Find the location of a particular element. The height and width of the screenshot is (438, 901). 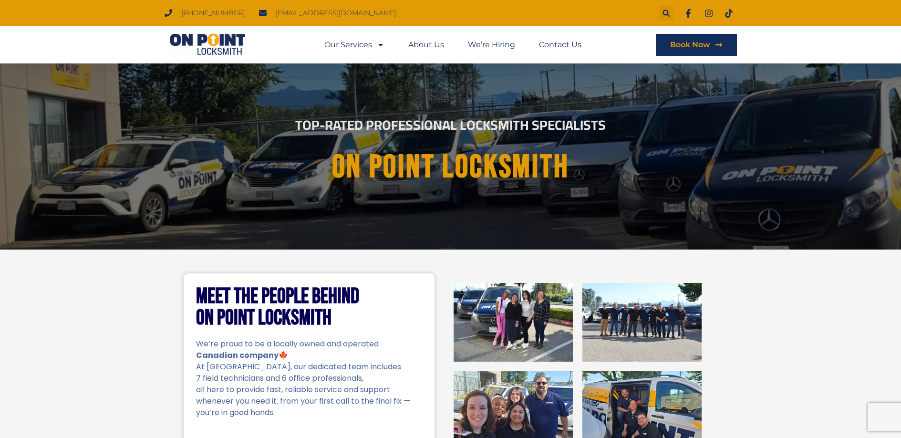

p: whenever you need it. from your first call to the final fix — is located at coordinates (309, 401).